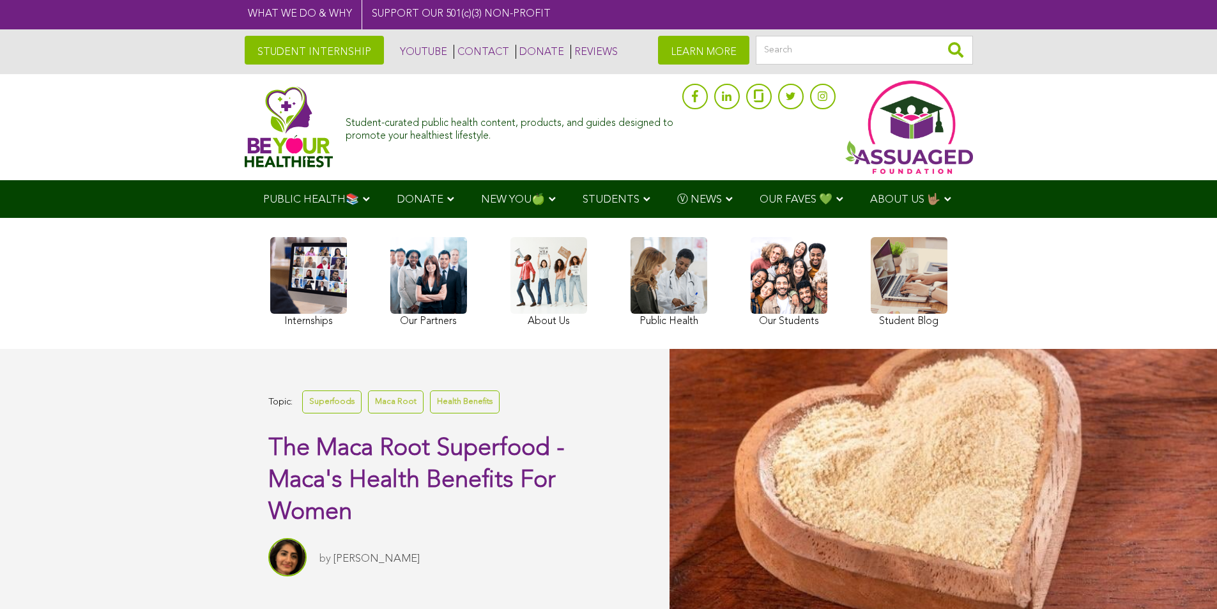  I want to click on span: OUR FAVES 💚, so click(796, 199).